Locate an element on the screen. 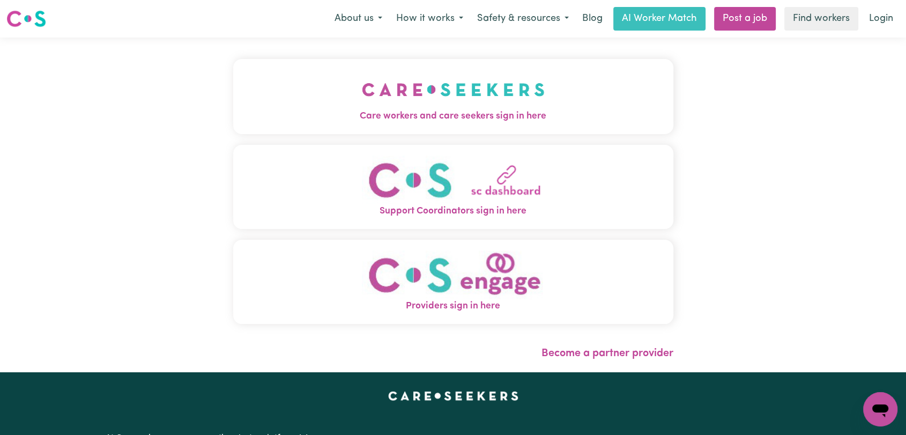  span: Providers sign in here is located at coordinates (453, 306).